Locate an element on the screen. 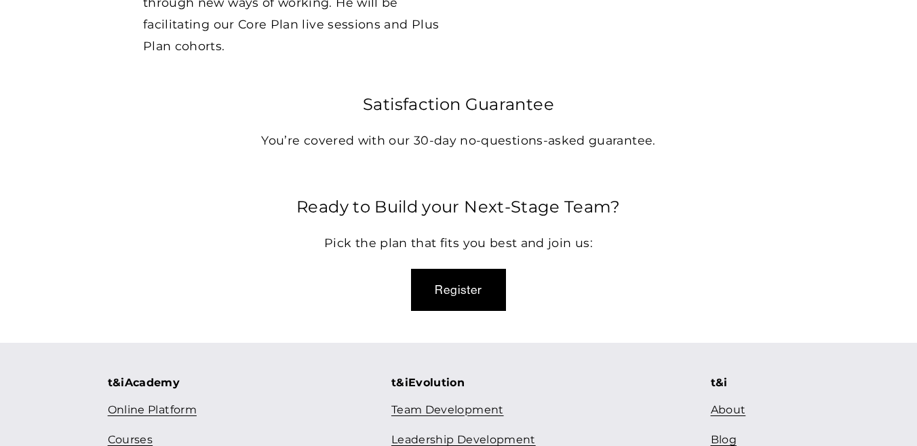 Image resolution: width=917 pixels, height=446 pixels. strong: t&iAcademy is located at coordinates (144, 382).